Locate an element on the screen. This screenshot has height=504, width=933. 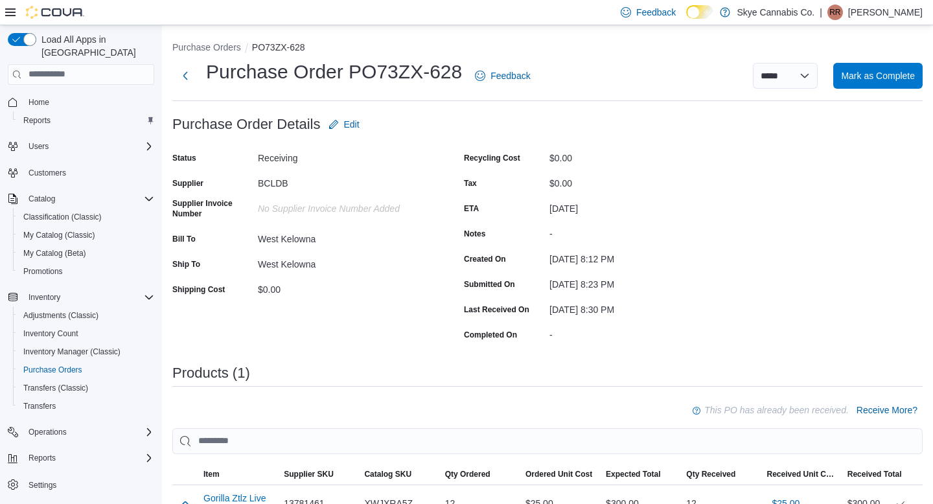
p: Skye Cannabis Co. is located at coordinates (776, 12).